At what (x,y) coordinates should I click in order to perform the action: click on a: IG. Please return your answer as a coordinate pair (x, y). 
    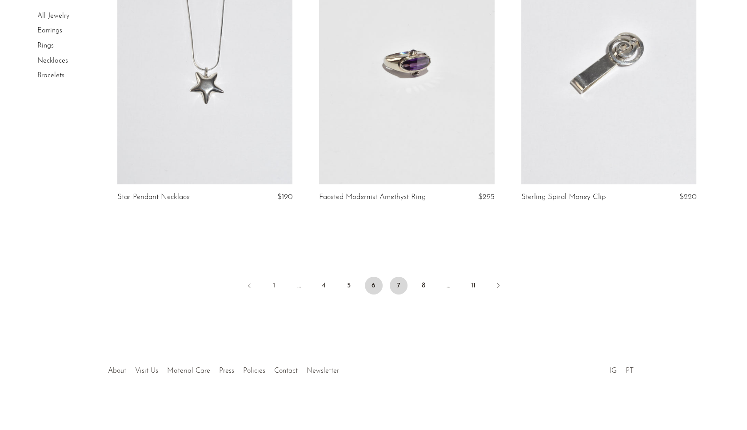
    Looking at the image, I should click on (613, 371).